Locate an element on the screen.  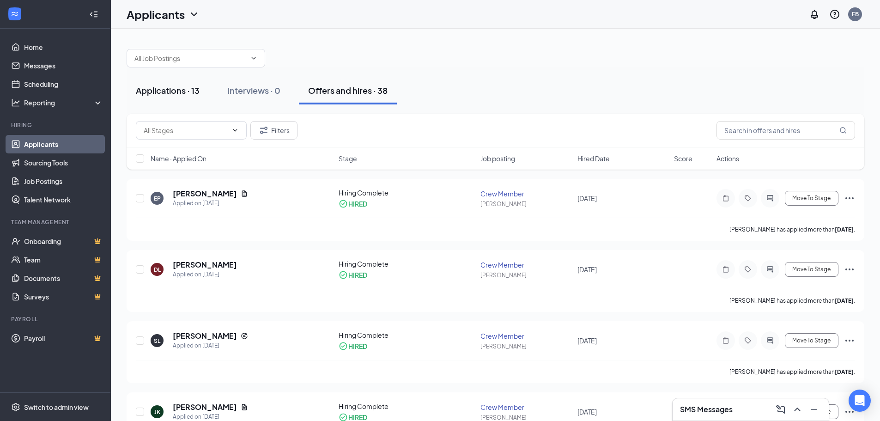
div: Offers and hires · 38 is located at coordinates (348, 90).